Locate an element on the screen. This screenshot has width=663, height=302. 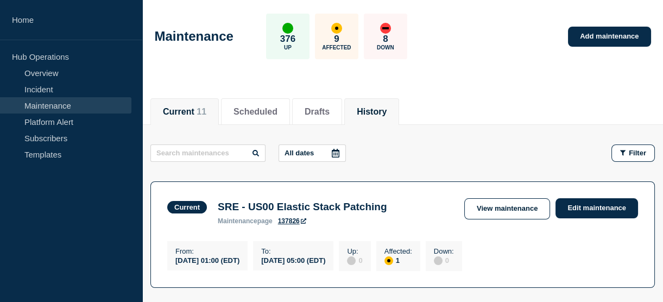
p: From : is located at coordinates (208, 251).